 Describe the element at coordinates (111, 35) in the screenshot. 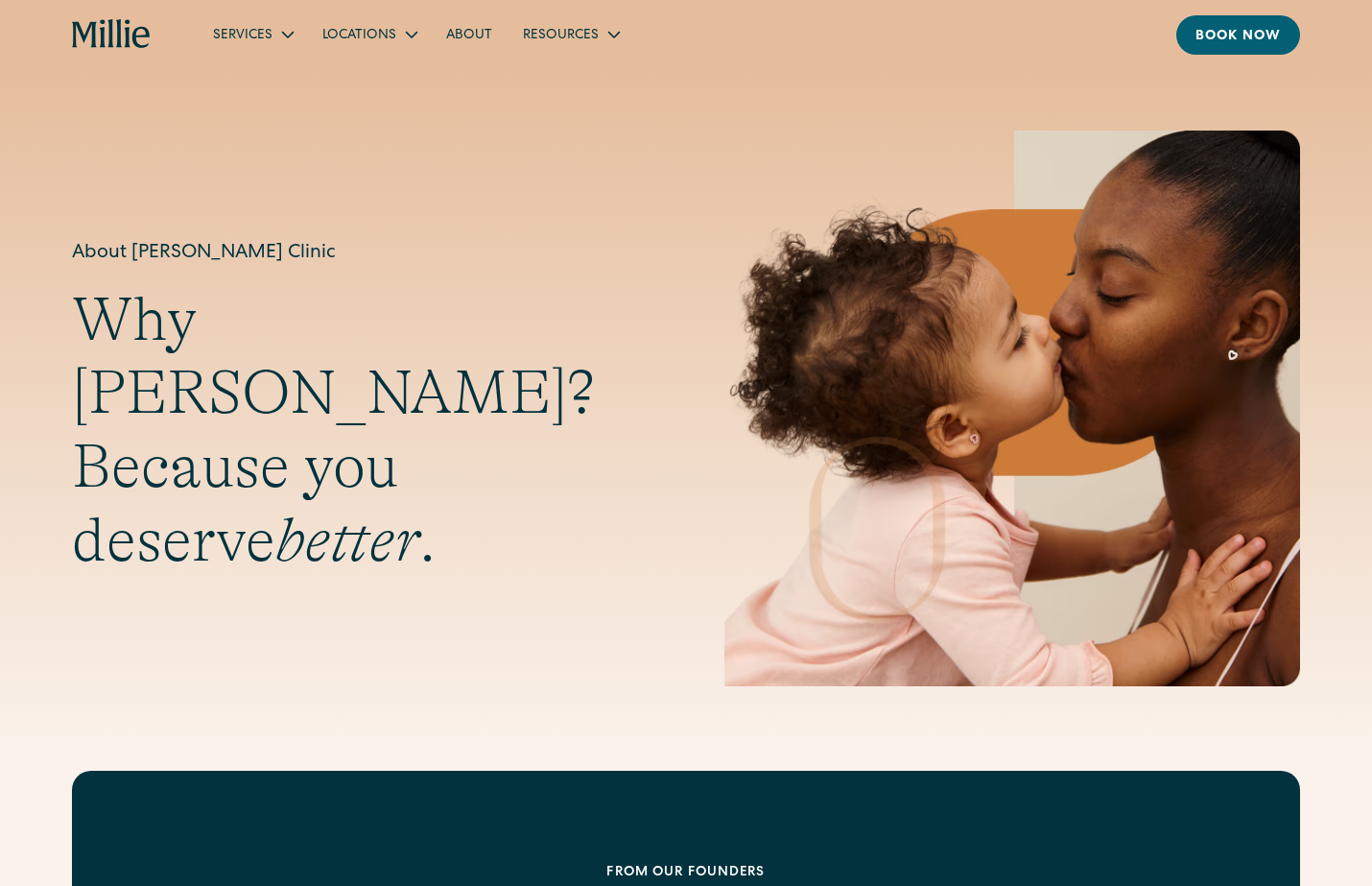

I see `a: home` at that location.